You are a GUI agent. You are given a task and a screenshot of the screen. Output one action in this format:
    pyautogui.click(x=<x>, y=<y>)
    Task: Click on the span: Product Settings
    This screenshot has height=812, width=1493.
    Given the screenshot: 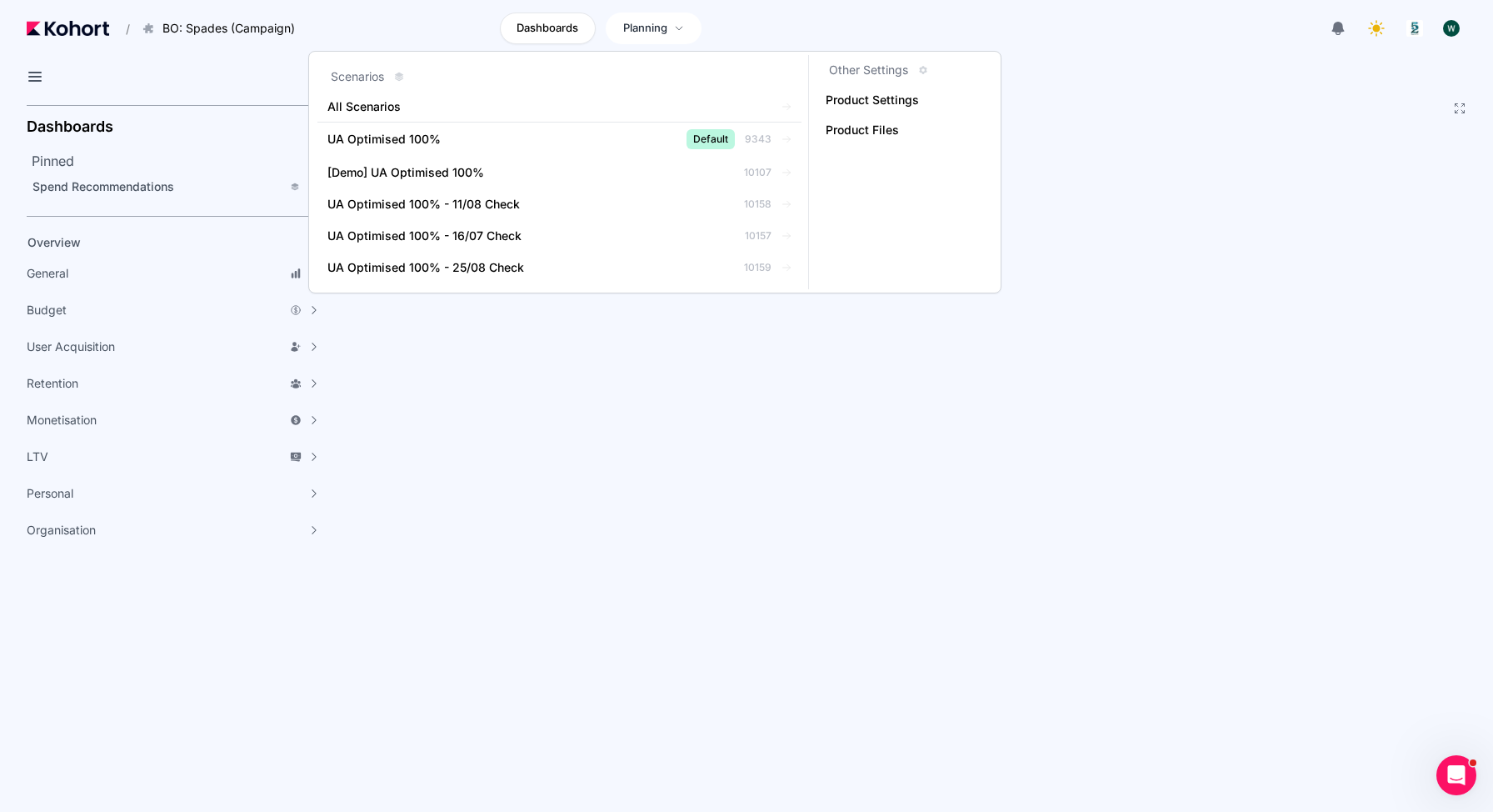 What is the action you would take?
    pyautogui.click(x=873, y=100)
    